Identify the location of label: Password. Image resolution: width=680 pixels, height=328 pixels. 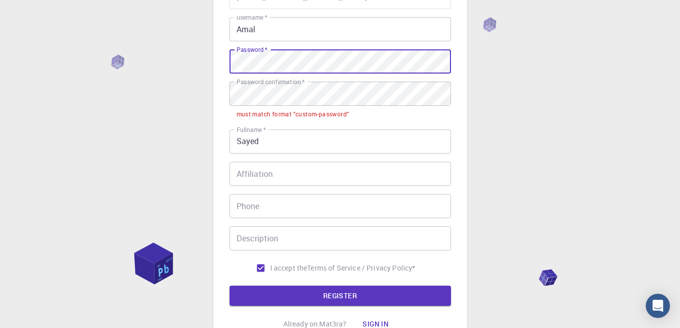
(252, 49).